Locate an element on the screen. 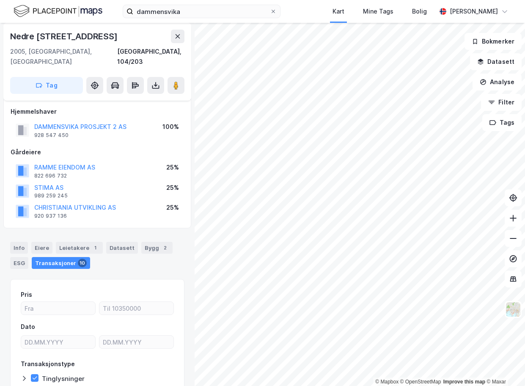  button: Tags is located at coordinates (501, 123).